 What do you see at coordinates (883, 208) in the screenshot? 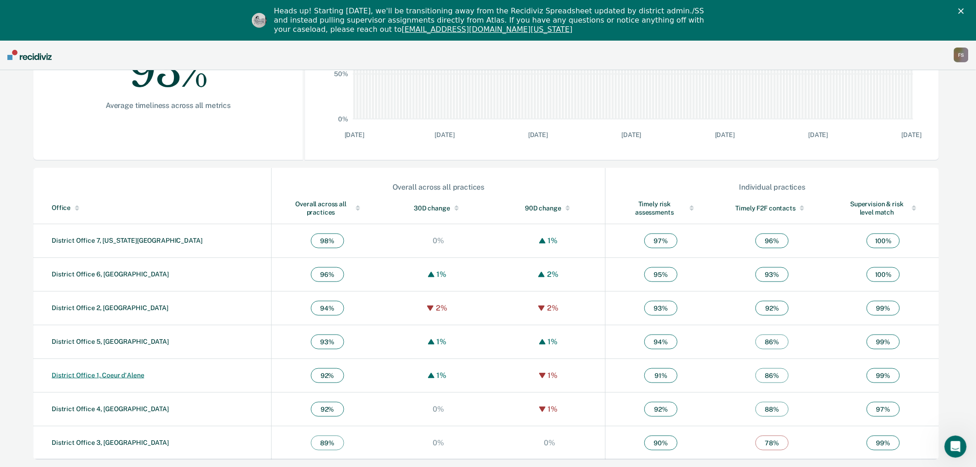
I see `div: Supervision & risk level match` at bounding box center [883, 208].